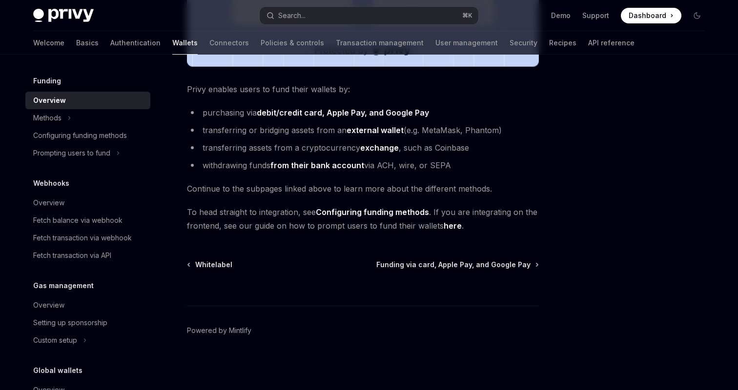  Describe the element at coordinates (379, 43) in the screenshot. I see `a: Transaction management` at that location.